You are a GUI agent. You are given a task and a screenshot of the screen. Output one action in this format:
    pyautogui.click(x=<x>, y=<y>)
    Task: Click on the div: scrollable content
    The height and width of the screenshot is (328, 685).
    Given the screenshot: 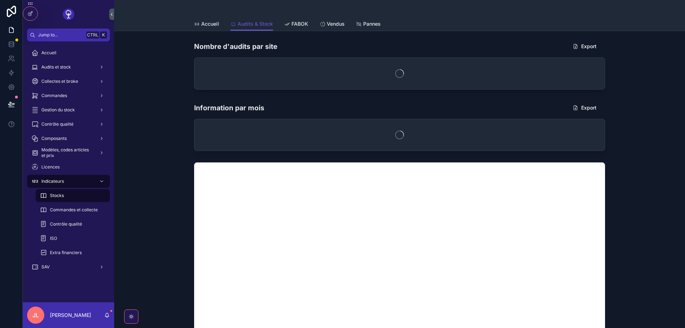 What is the action you would take?
    pyautogui.click(x=68, y=162)
    